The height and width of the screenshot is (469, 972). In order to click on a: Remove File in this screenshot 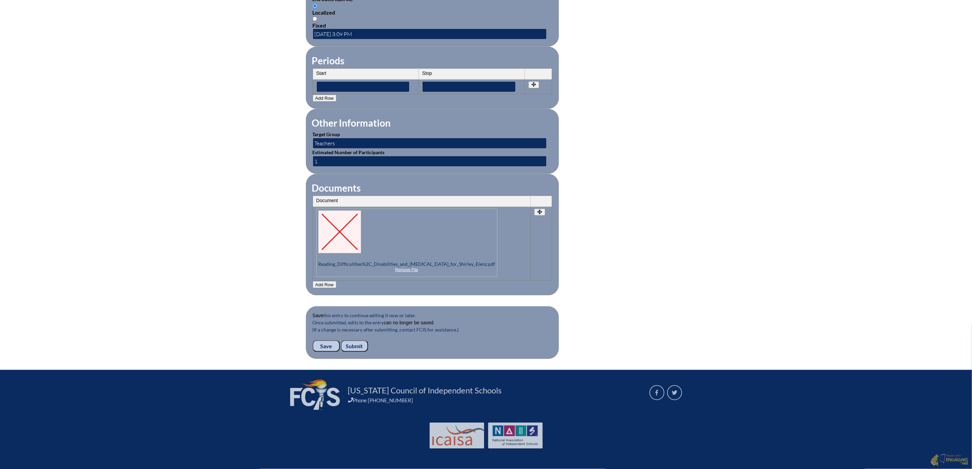, I will do `click(407, 270)`.